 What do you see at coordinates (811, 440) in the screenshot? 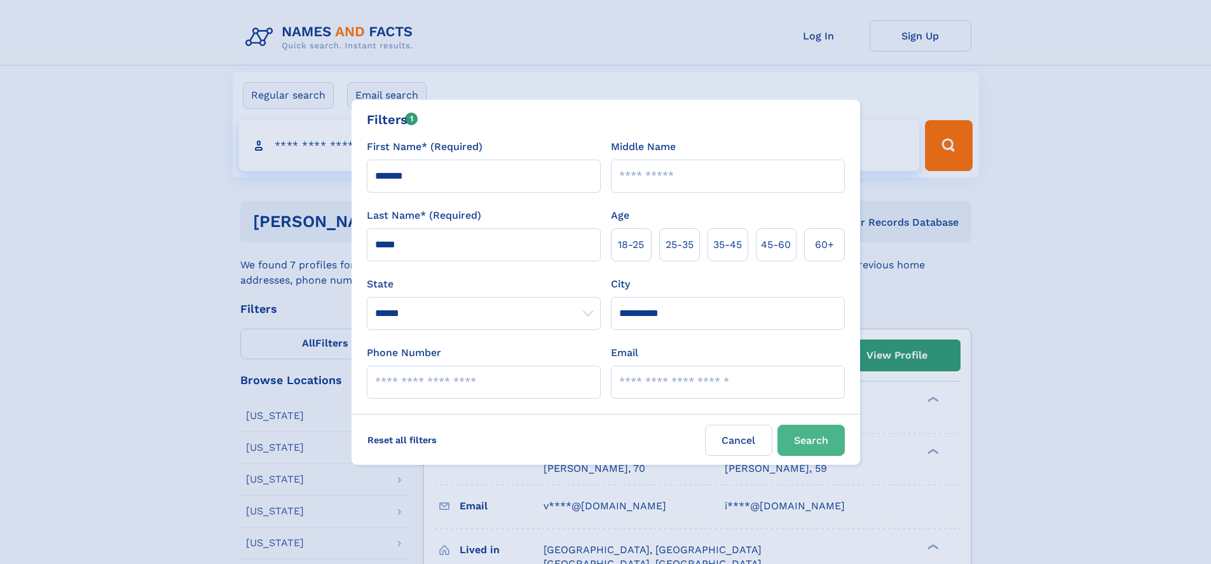
I see `button: Search` at bounding box center [811, 440].